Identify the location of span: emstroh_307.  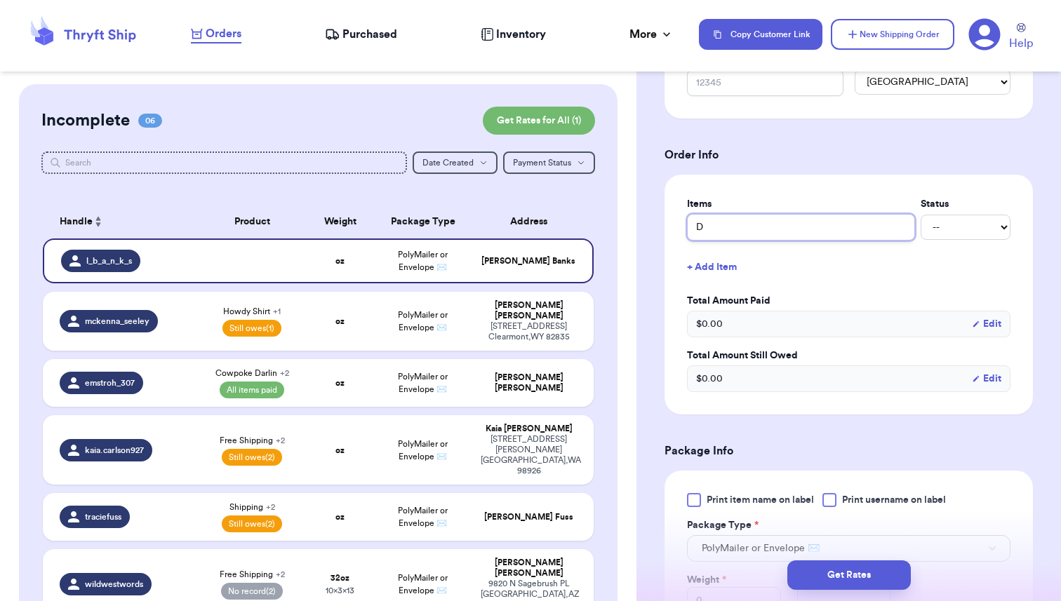
(109, 383).